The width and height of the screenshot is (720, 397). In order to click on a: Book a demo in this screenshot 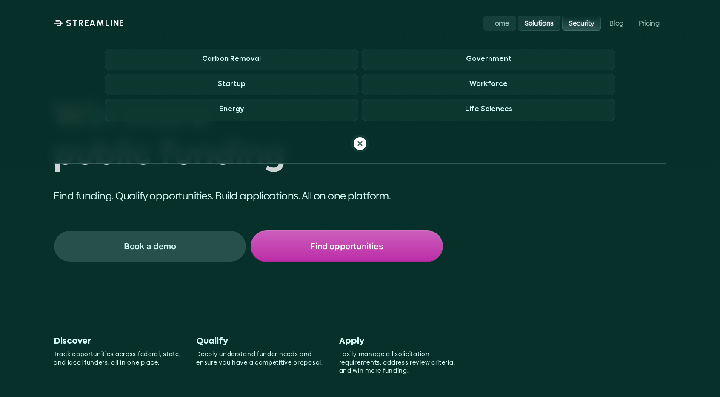, I will do `click(150, 246)`.